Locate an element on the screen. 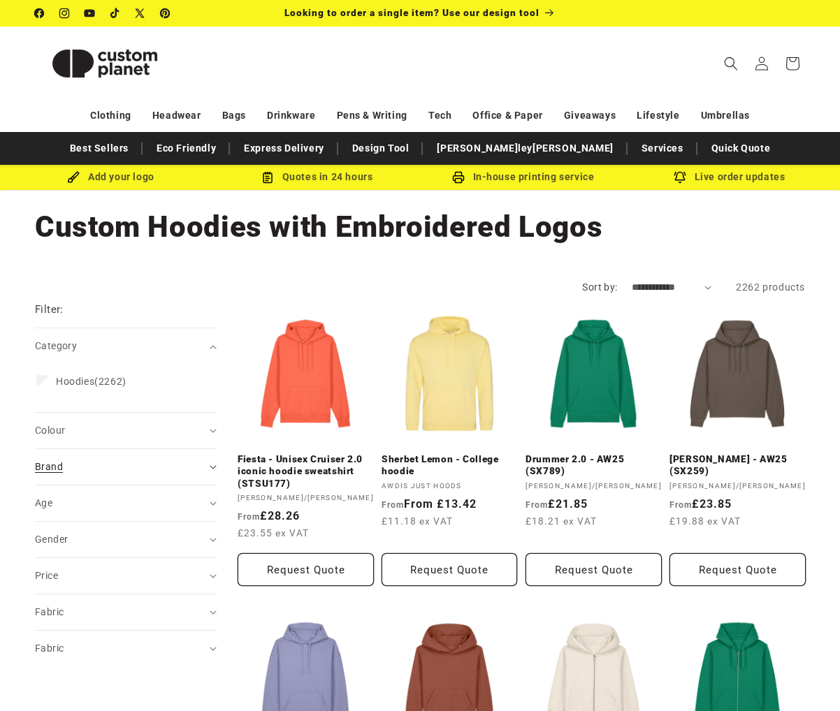 The width and height of the screenshot is (840, 711). summary: Price is located at coordinates (126, 576).